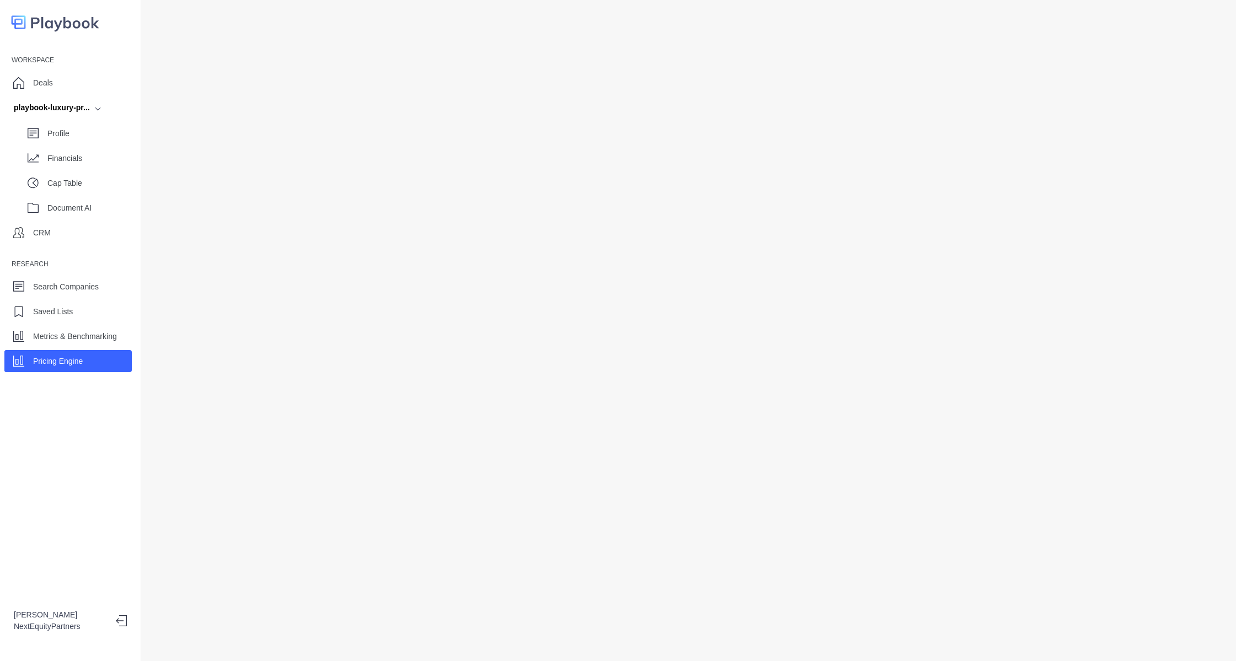 This screenshot has width=1236, height=661. What do you see at coordinates (89, 158) in the screenshot?
I see `p: Financials` at bounding box center [89, 158].